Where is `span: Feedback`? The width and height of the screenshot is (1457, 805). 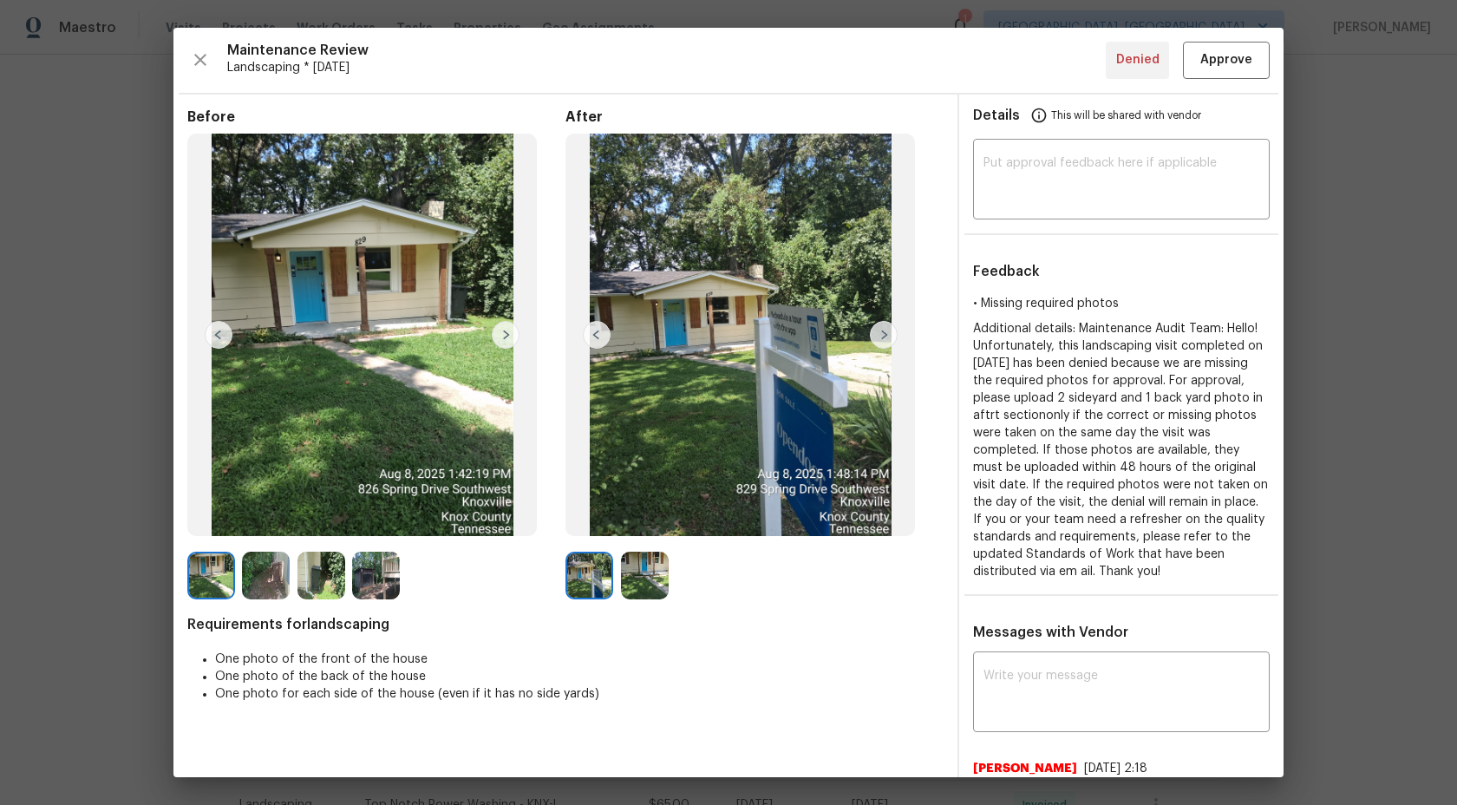
span: Feedback is located at coordinates (1006, 271).